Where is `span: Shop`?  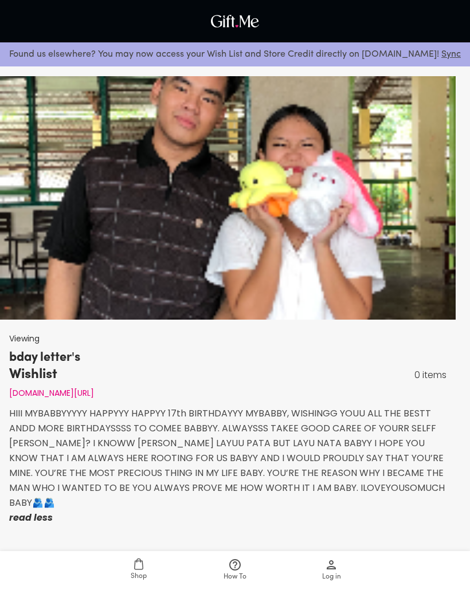 span: Shop is located at coordinates (139, 577).